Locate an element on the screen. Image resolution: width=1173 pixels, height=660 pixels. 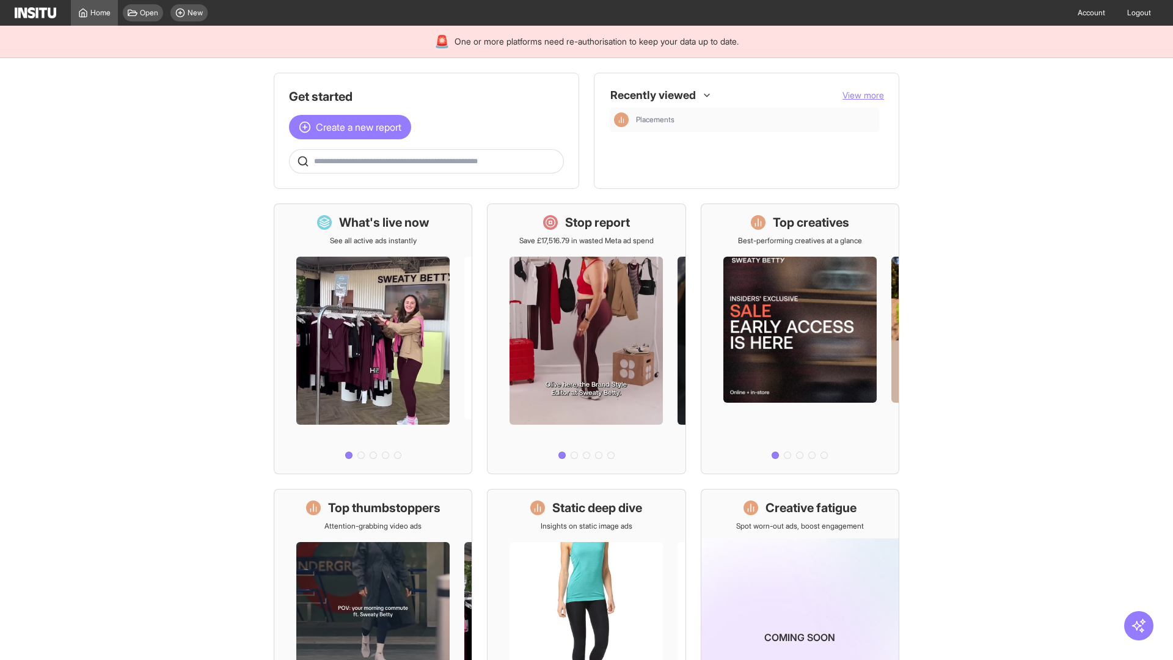
span: View more is located at coordinates (864, 95).